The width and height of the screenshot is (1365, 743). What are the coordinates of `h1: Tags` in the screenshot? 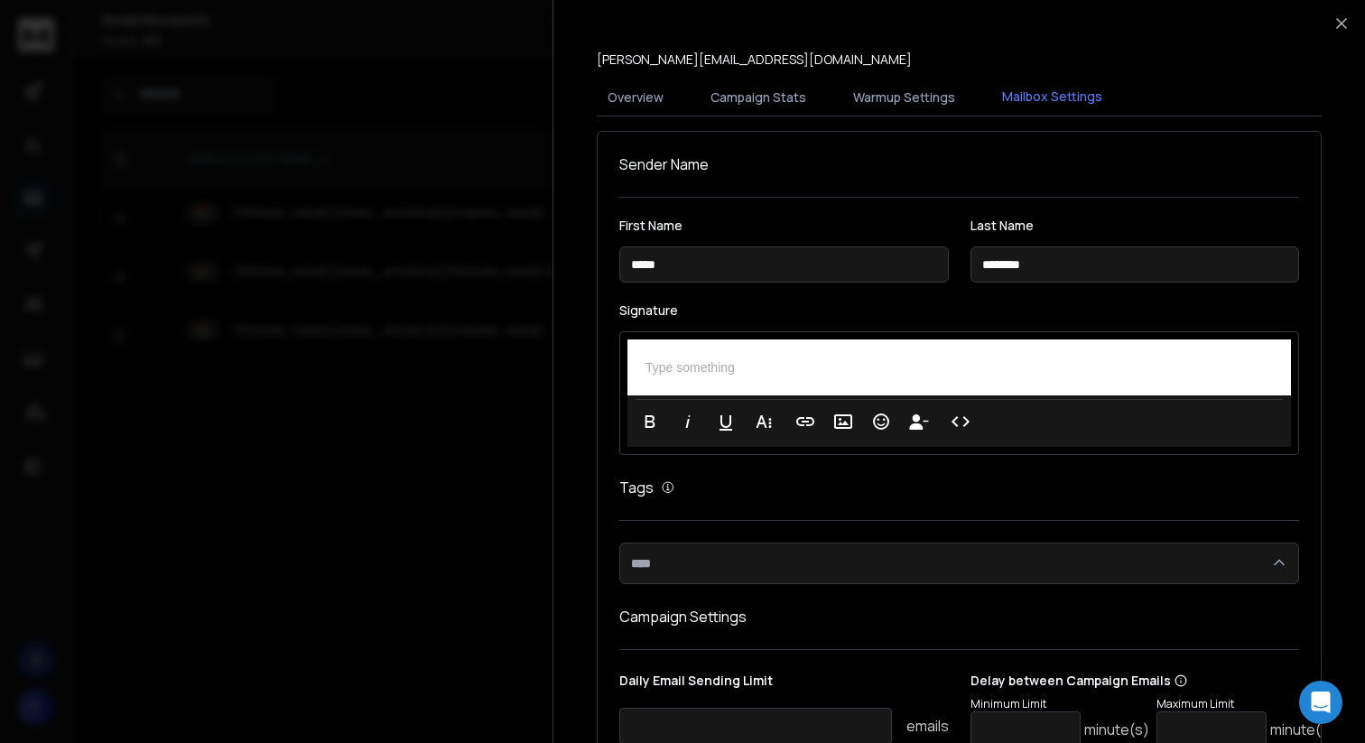 It's located at (637, 488).